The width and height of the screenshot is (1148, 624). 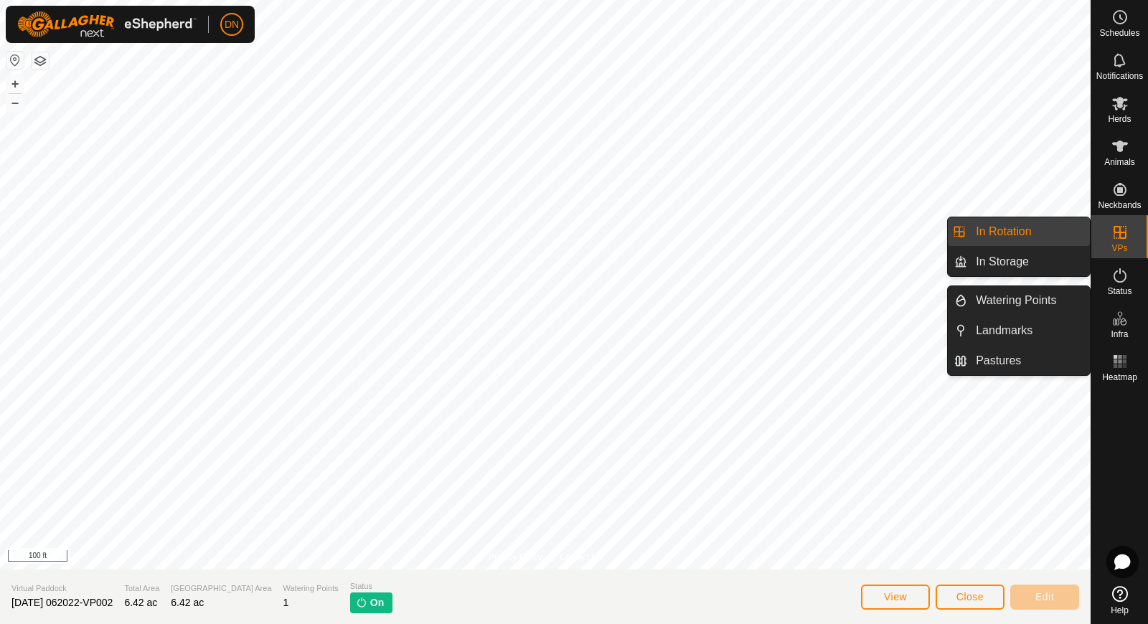 What do you see at coordinates (515, 558) in the screenshot?
I see `a: Privacy Policy` at bounding box center [515, 558].